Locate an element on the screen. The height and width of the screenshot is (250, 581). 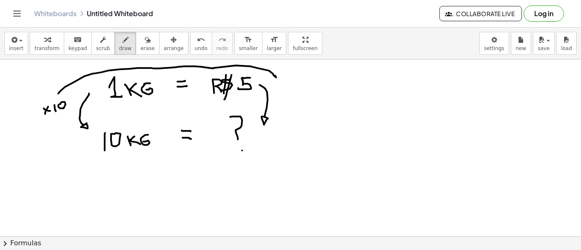
span: draw is located at coordinates (125, 48).